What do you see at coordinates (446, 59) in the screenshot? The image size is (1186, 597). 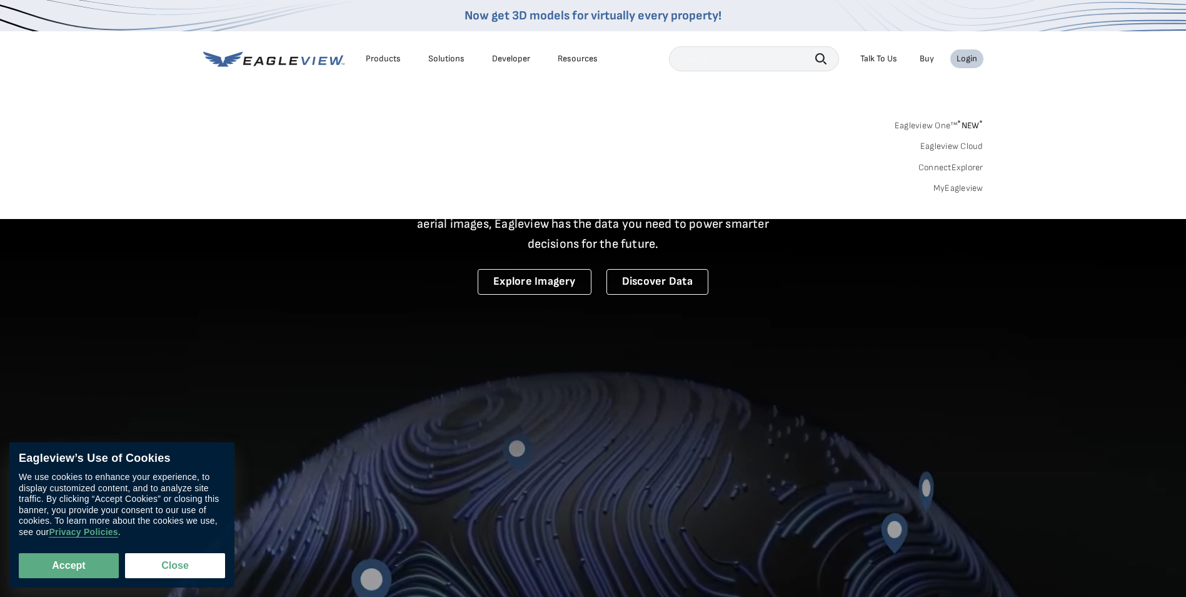 I see `div: Solutions` at bounding box center [446, 59].